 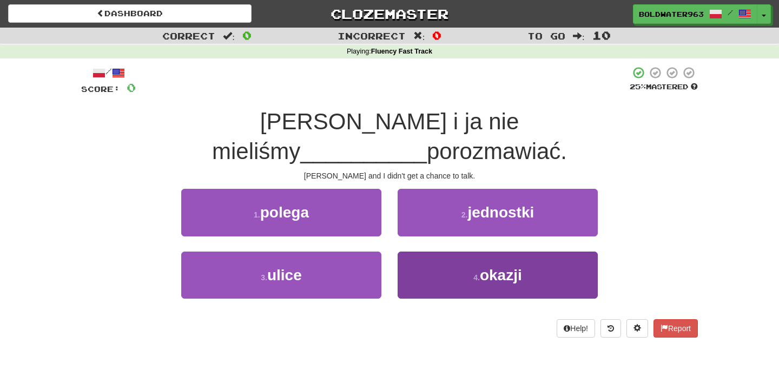 I want to click on strong: Fluency Fast Track, so click(x=401, y=51).